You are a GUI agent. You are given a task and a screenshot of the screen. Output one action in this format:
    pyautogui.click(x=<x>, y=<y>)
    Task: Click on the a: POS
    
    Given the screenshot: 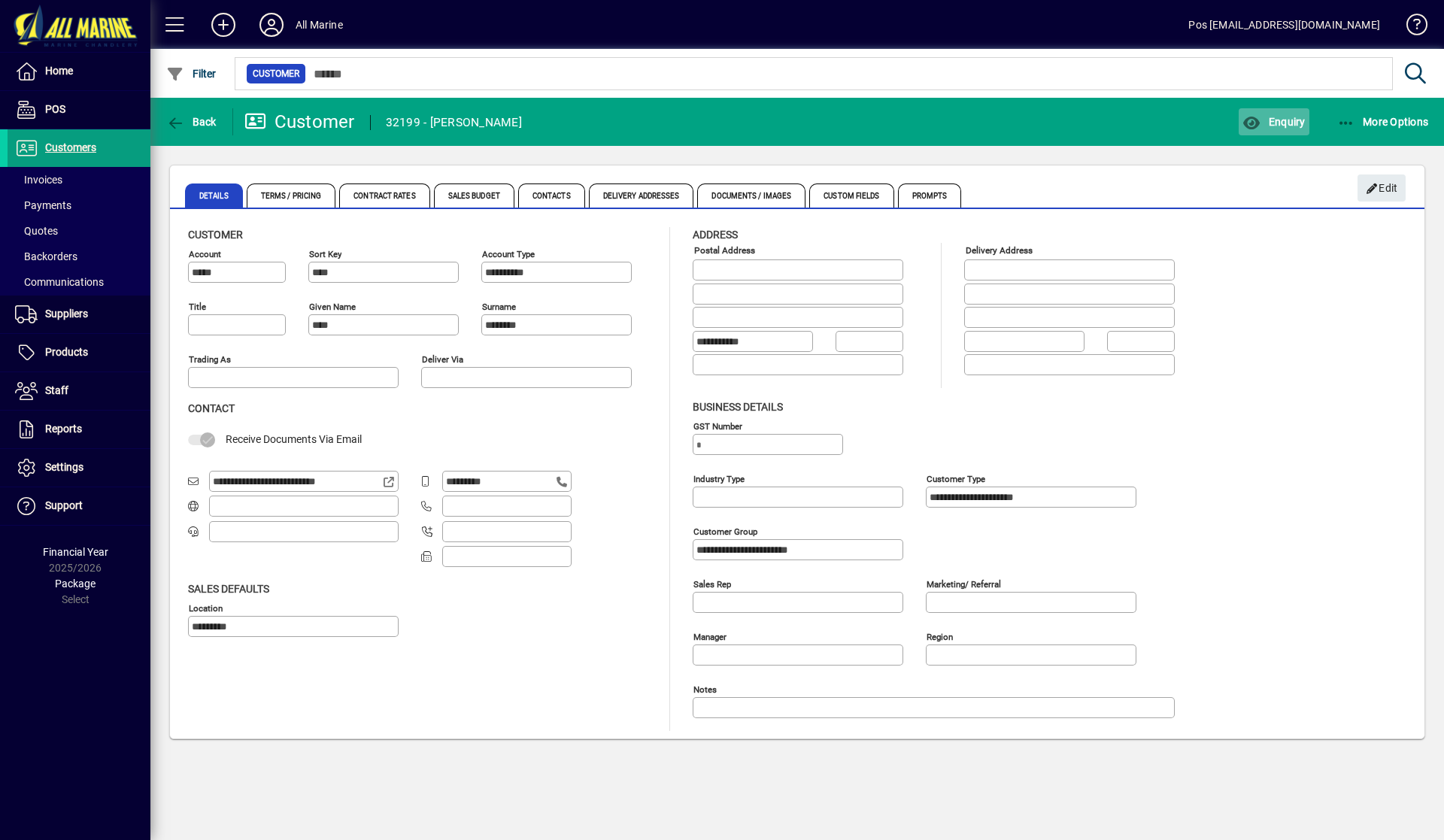 What is the action you would take?
    pyautogui.click(x=79, y=110)
    